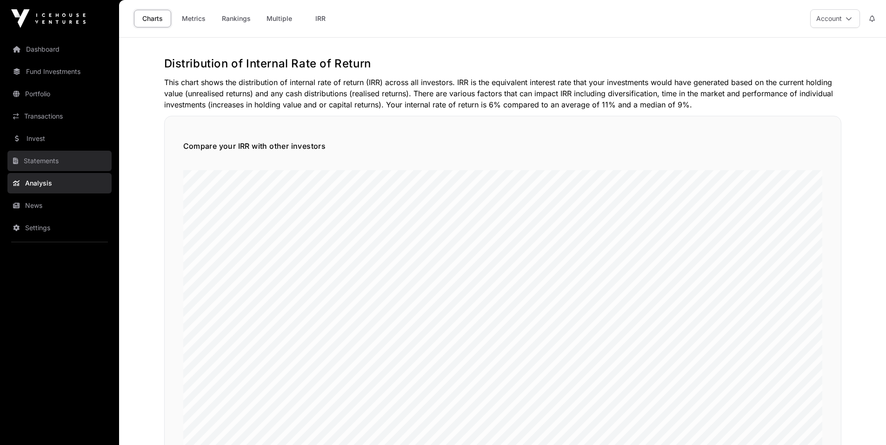 The width and height of the screenshot is (886, 445). What do you see at coordinates (835, 19) in the screenshot?
I see `button: Account` at bounding box center [835, 19].